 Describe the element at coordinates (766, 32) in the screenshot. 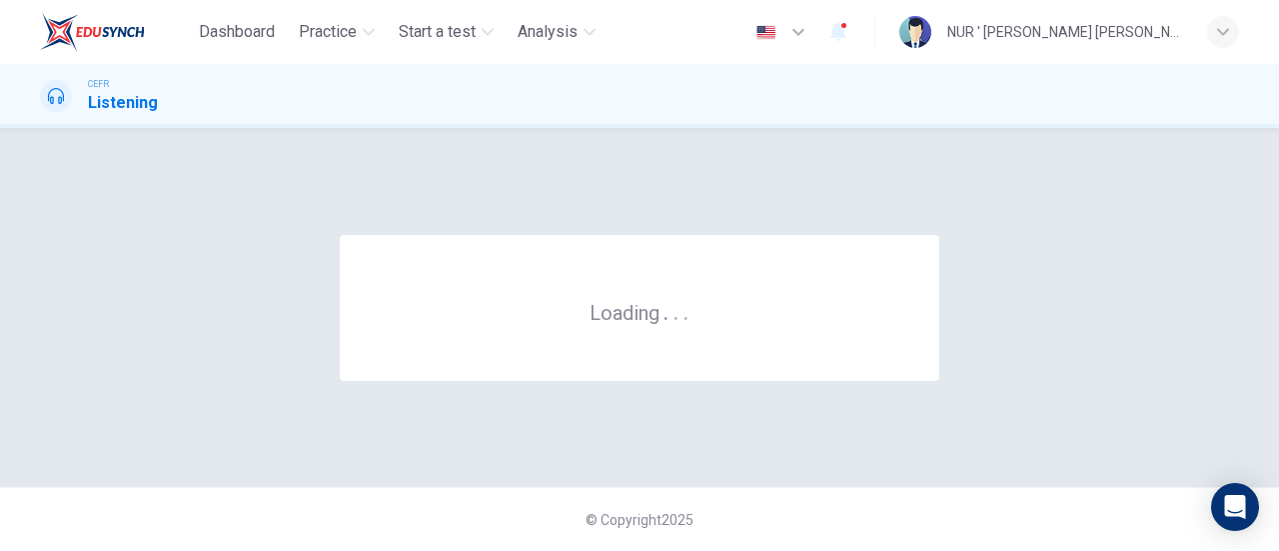

I see `img: en` at that location.